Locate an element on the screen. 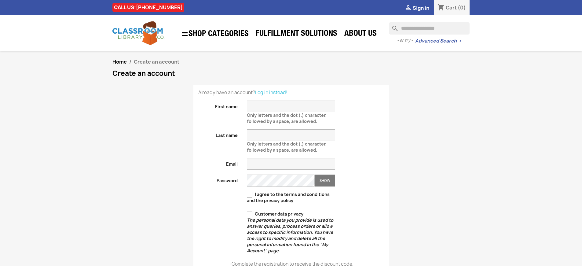  i: shopping_cart is located at coordinates (442, 8).